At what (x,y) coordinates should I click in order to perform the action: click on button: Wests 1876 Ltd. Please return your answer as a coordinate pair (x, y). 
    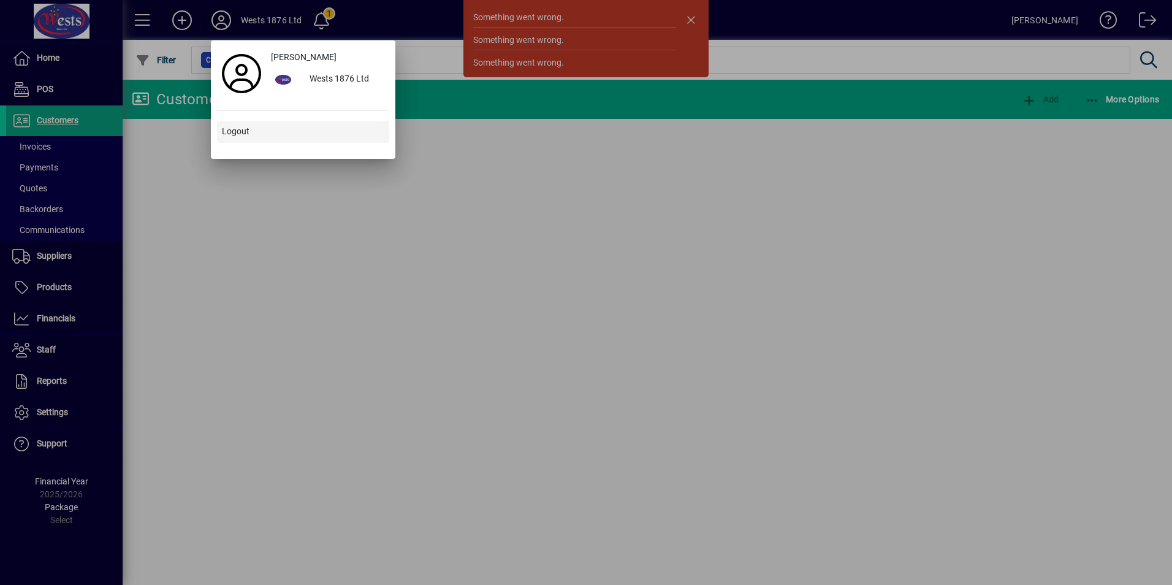
    Looking at the image, I should click on (327, 80).